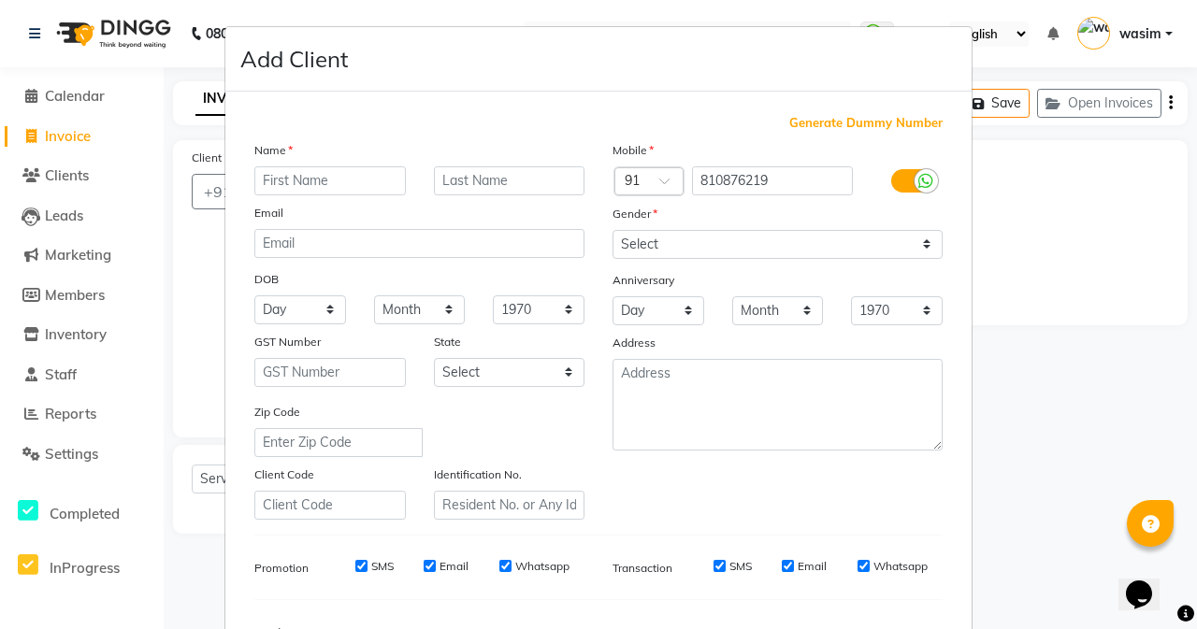  What do you see at coordinates (773, 181) in the screenshot?
I see `input: Mobile` at bounding box center [773, 181].